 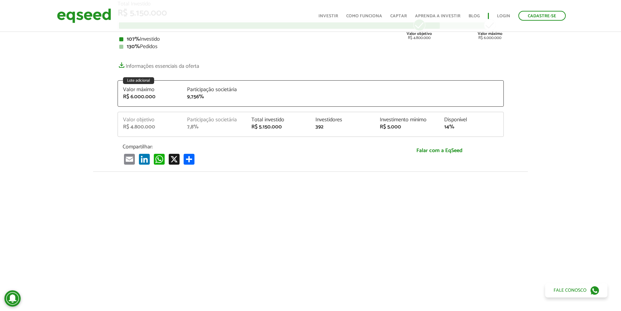 What do you see at coordinates (438, 16) in the screenshot?
I see `a: Aprenda a investir` at bounding box center [438, 16].